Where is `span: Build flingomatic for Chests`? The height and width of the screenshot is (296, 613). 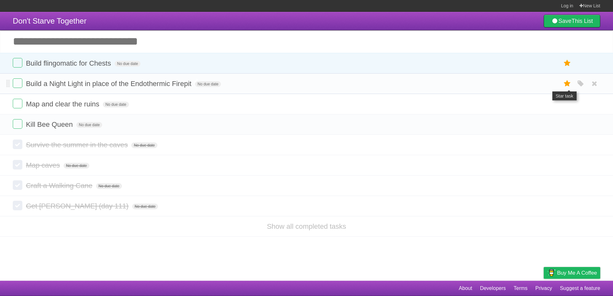
span: Build flingomatic for Chests is located at coordinates (69, 63).